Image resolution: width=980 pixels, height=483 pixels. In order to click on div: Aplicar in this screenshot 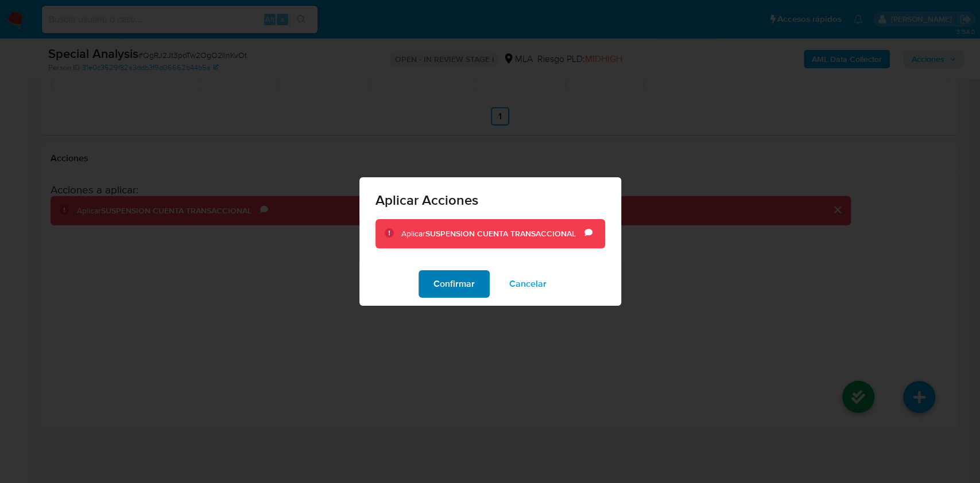, I will do `click(493, 234)`.